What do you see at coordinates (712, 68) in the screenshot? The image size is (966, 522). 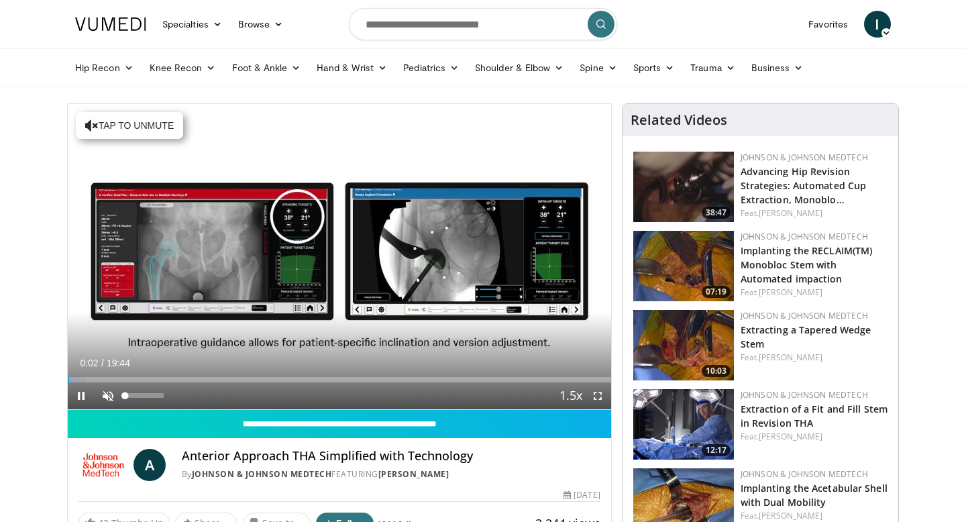 I see `a: Trauma` at bounding box center [712, 68].